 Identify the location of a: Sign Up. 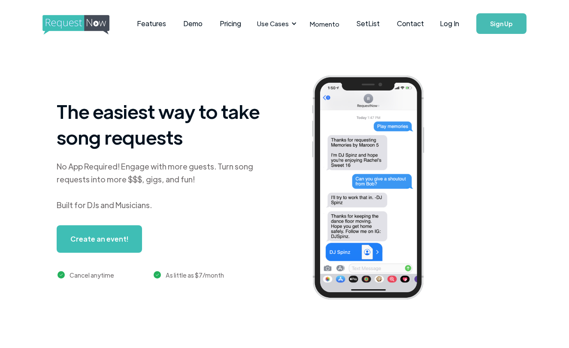
(501, 24).